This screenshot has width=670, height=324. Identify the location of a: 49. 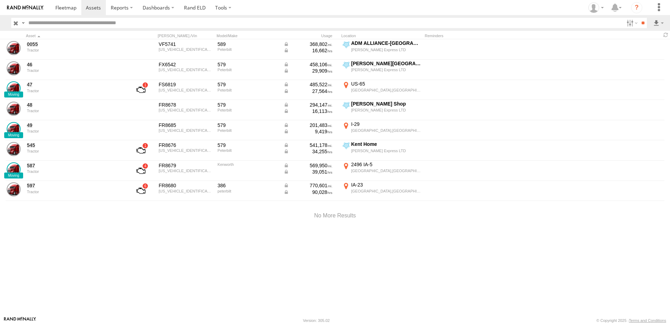
(75, 125).